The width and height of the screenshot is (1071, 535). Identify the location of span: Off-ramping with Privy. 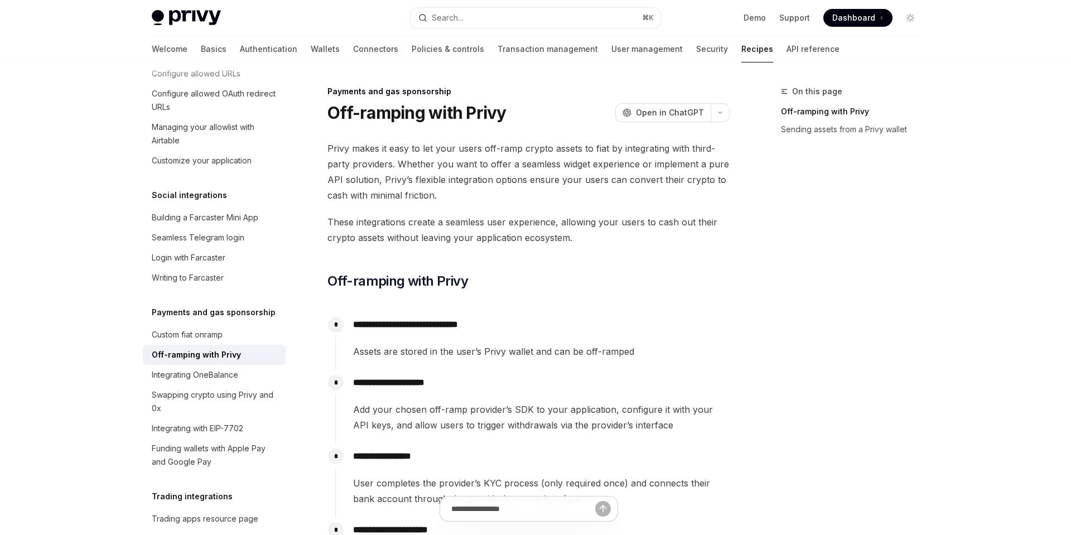
(398, 281).